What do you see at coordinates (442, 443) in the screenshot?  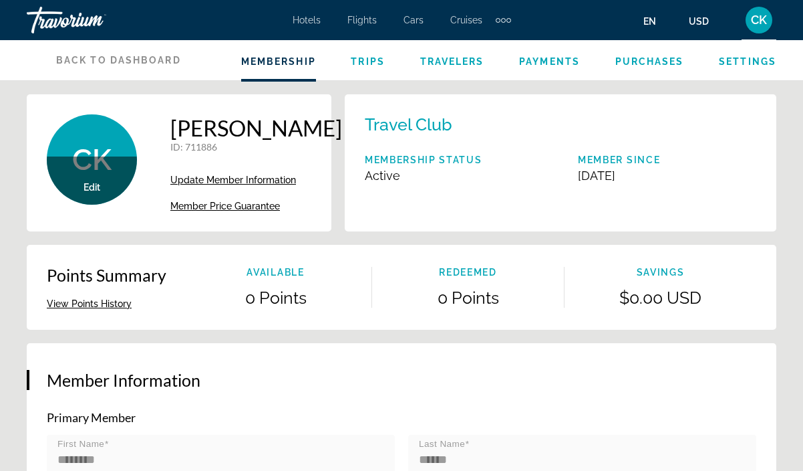 I see `mat-label: Last Name` at bounding box center [442, 443].